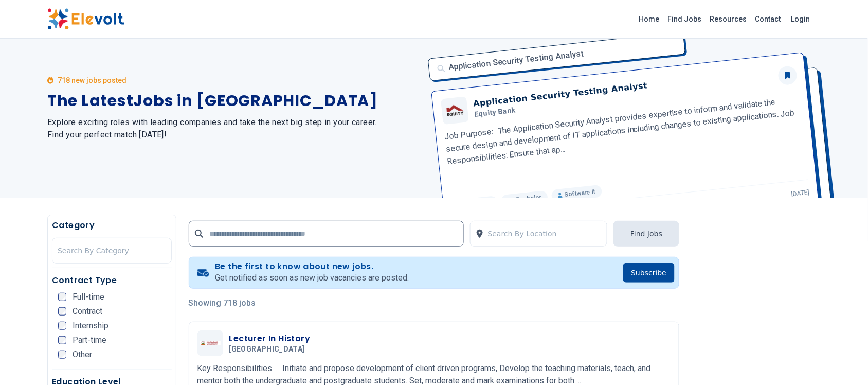 This screenshot has width=868, height=385. What do you see at coordinates (434, 303) in the screenshot?
I see `p: Showing 718 jobs` at bounding box center [434, 303].